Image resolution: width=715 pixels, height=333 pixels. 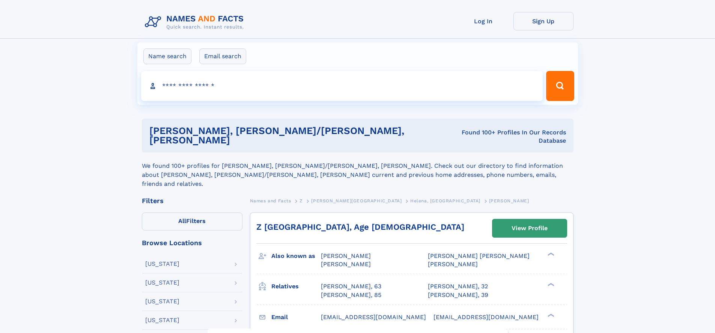 I want to click on a: Sign Up, so click(x=543, y=21).